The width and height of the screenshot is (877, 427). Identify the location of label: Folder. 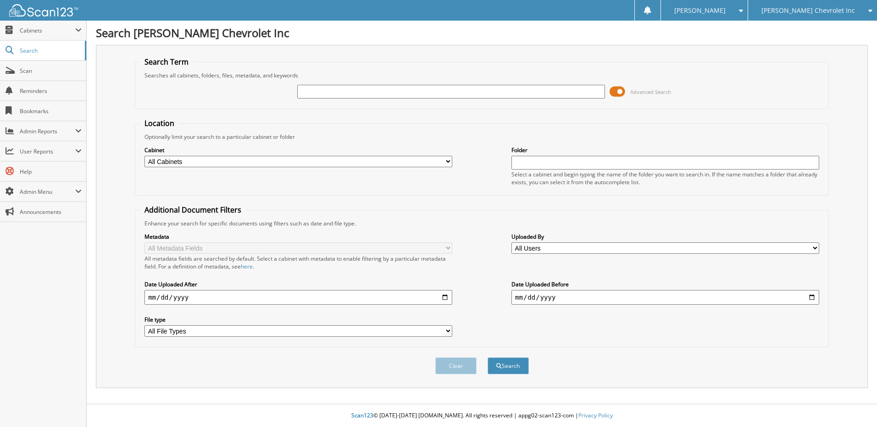
(665, 150).